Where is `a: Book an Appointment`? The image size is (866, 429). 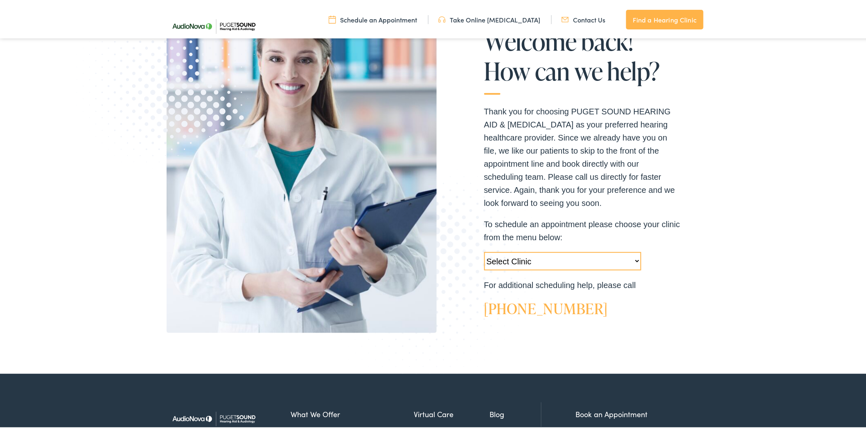 a: Book an Appointment is located at coordinates (612, 413).